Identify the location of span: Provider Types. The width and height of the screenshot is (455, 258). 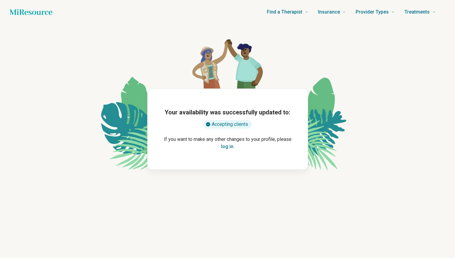
(372, 12).